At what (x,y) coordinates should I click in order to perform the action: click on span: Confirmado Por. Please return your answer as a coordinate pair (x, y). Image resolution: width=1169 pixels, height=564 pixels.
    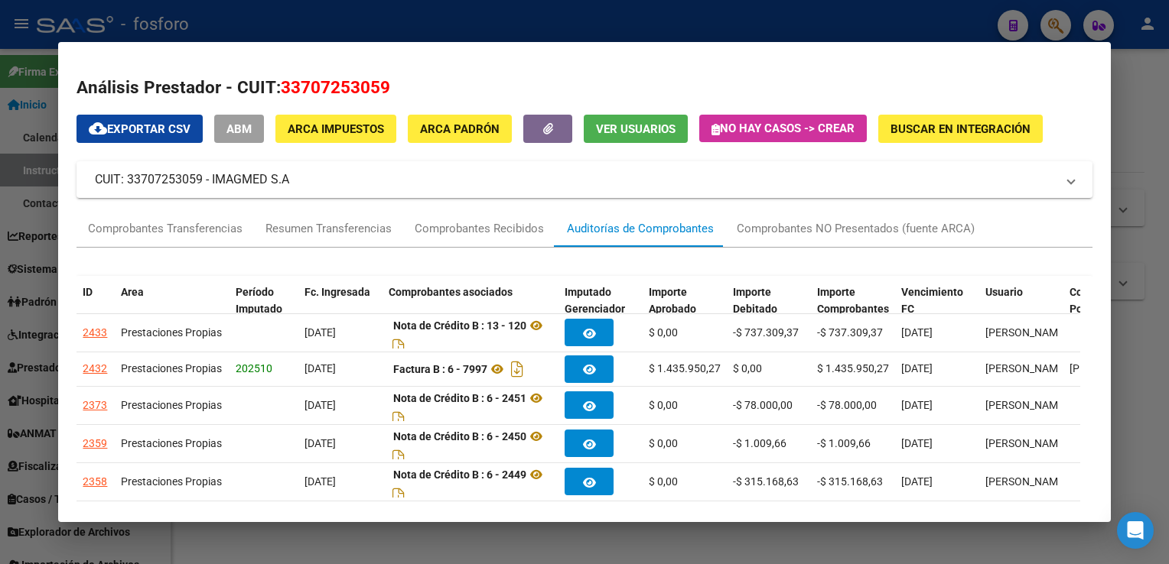
    Looking at the image, I should click on (1097, 301).